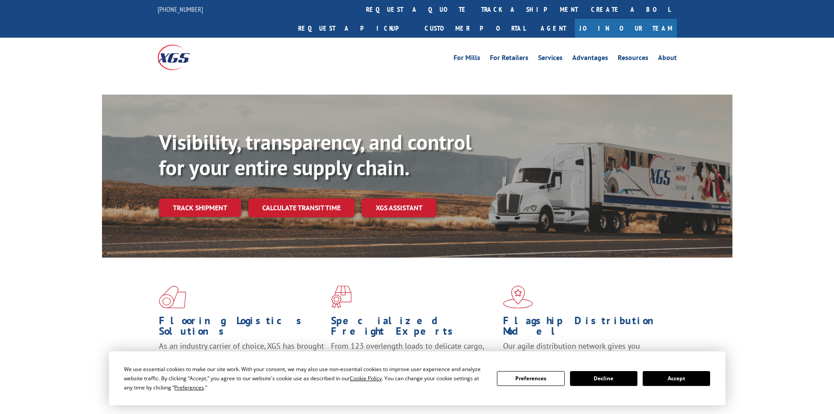 The width and height of the screenshot is (834, 414). What do you see at coordinates (366, 378) in the screenshot?
I see `span: Cookie Policy` at bounding box center [366, 378].